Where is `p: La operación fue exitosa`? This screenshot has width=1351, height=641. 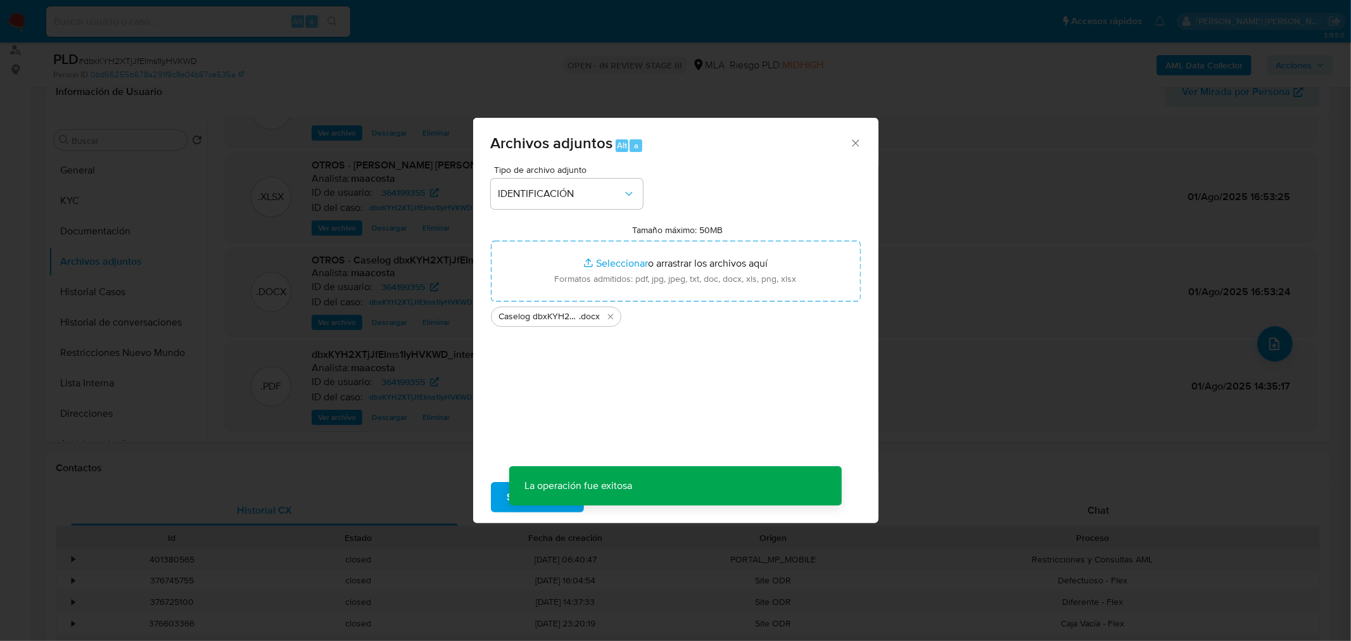
p: La operación fue exitosa is located at coordinates (578, 486).